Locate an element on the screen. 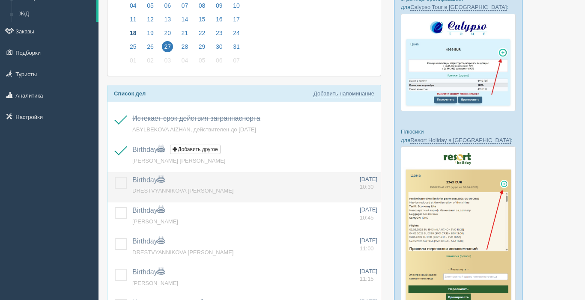 This screenshot has width=585, height=300. span: 13 is located at coordinates (167, 19).